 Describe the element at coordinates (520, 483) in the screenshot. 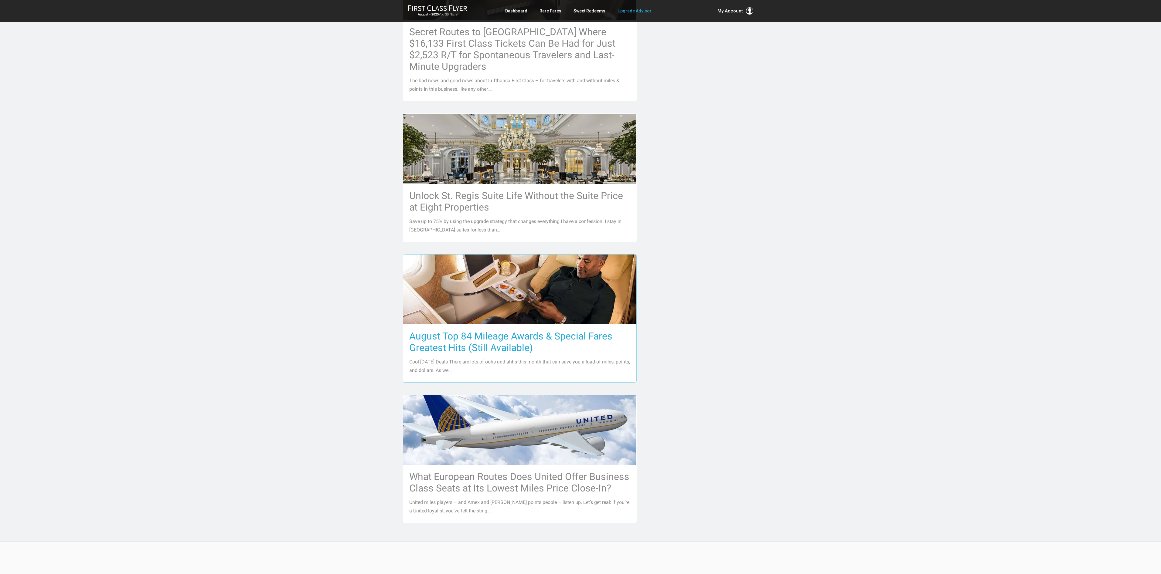

I see `h3: What European Routes Does United Offer Business Class Seats at Its Lowest Miles Price Close-In?` at that location.